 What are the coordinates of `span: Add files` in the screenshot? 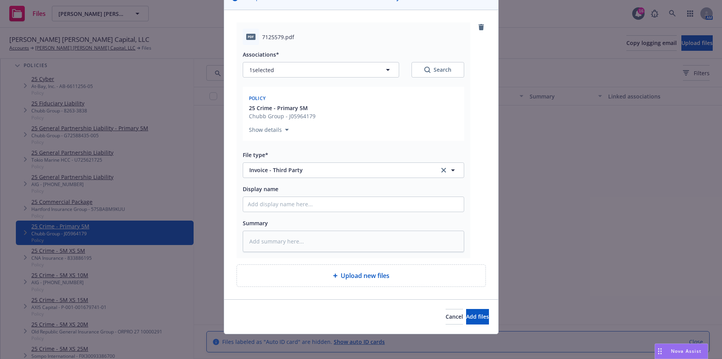 It's located at (478, 316).